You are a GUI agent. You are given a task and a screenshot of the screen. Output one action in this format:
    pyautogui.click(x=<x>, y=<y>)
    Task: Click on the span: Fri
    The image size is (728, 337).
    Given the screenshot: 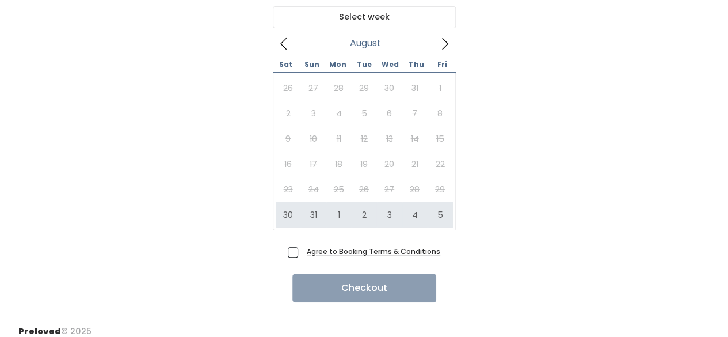 What is the action you would take?
    pyautogui.click(x=442, y=64)
    